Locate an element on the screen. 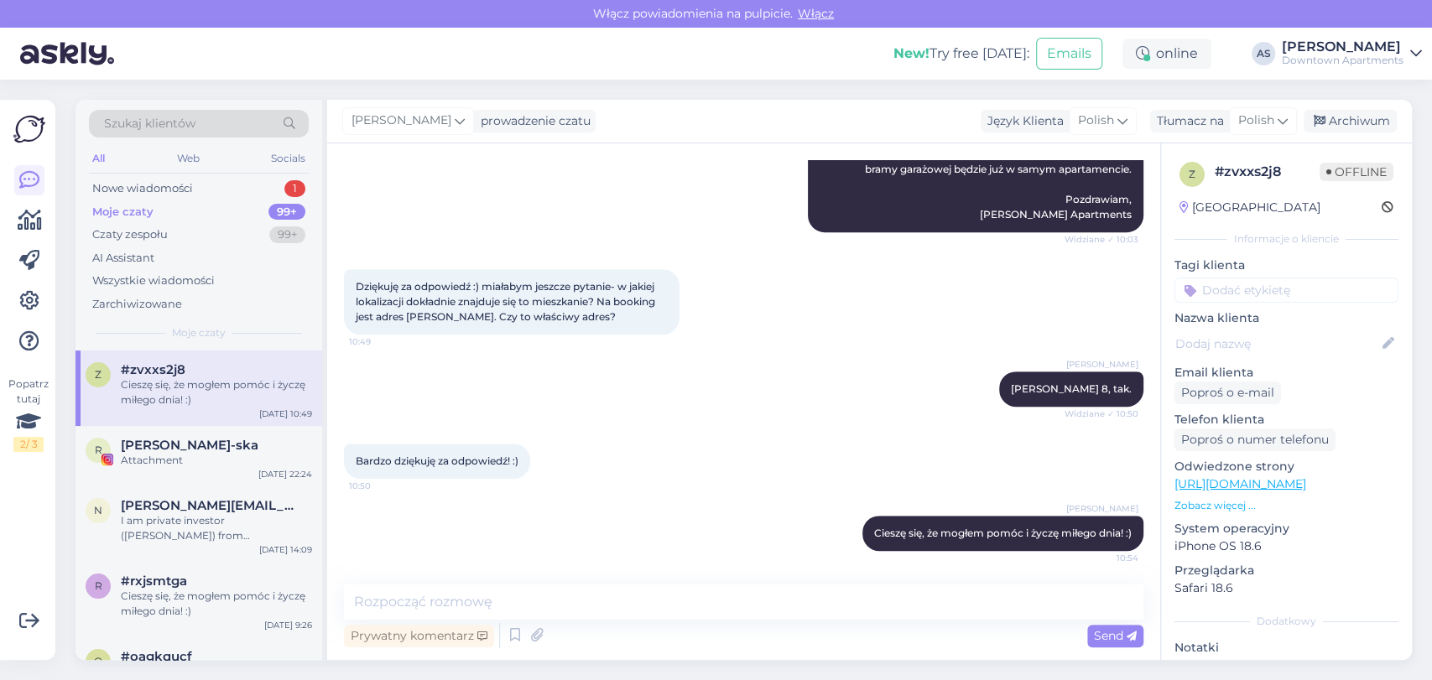 This screenshot has height=680, width=1432. span: Send is located at coordinates (1115, 636).